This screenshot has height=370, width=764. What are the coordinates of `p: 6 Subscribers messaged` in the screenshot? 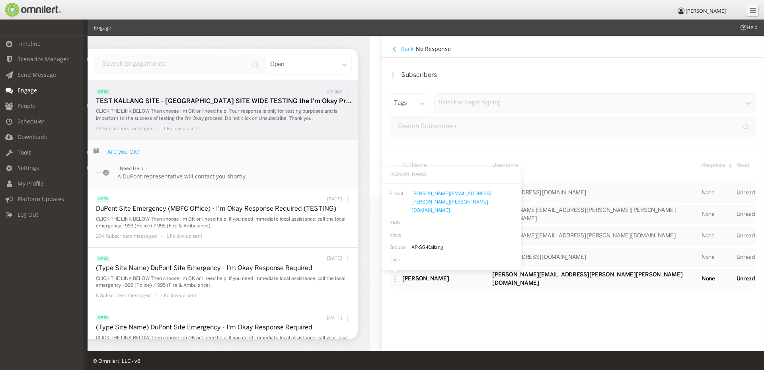 It's located at (123, 295).